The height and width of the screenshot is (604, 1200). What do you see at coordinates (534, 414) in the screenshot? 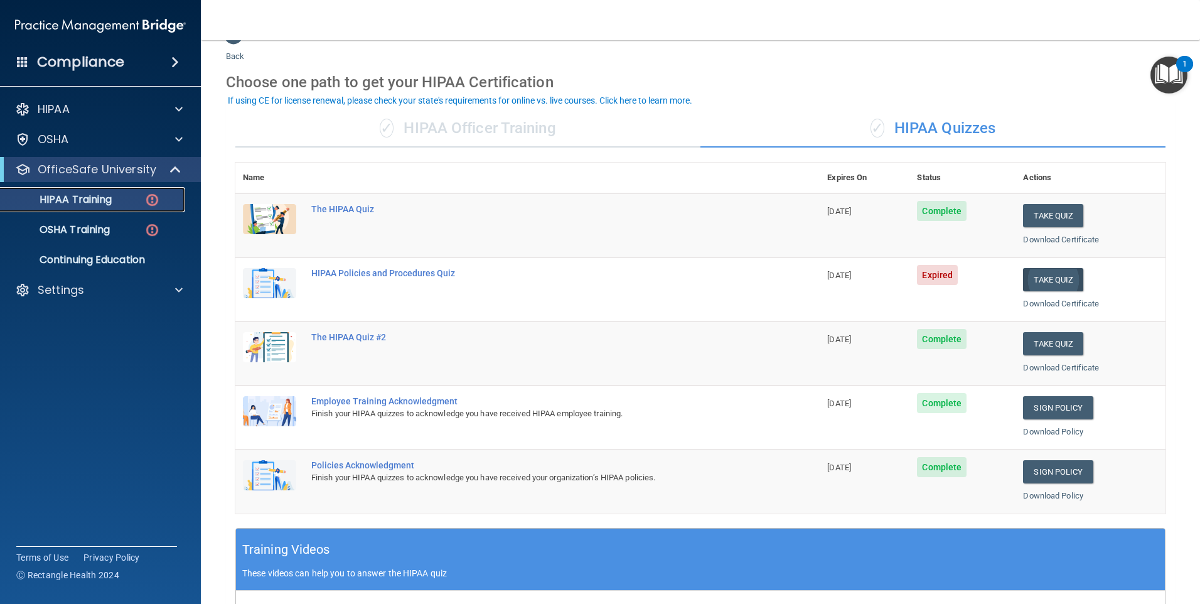
I see `div: Finish your HIPAA quizzes to acknowledge you have received HIPAA employee training.` at bounding box center [534, 414].